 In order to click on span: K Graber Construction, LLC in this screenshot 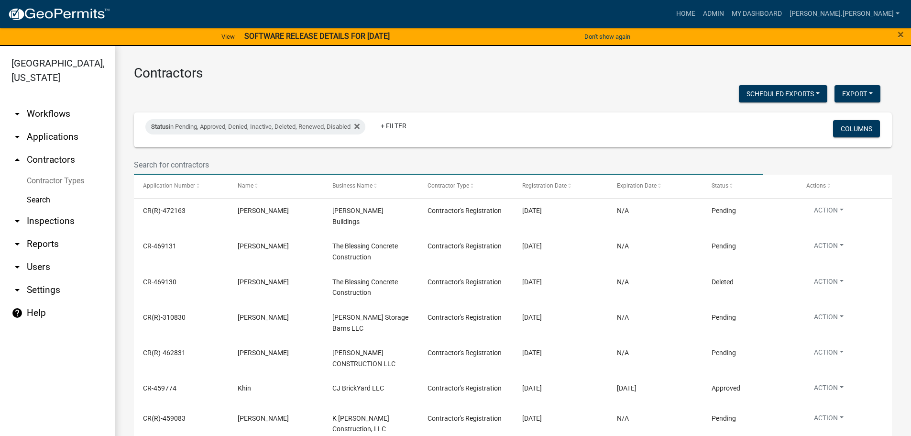, I will do `click(361, 423)`.